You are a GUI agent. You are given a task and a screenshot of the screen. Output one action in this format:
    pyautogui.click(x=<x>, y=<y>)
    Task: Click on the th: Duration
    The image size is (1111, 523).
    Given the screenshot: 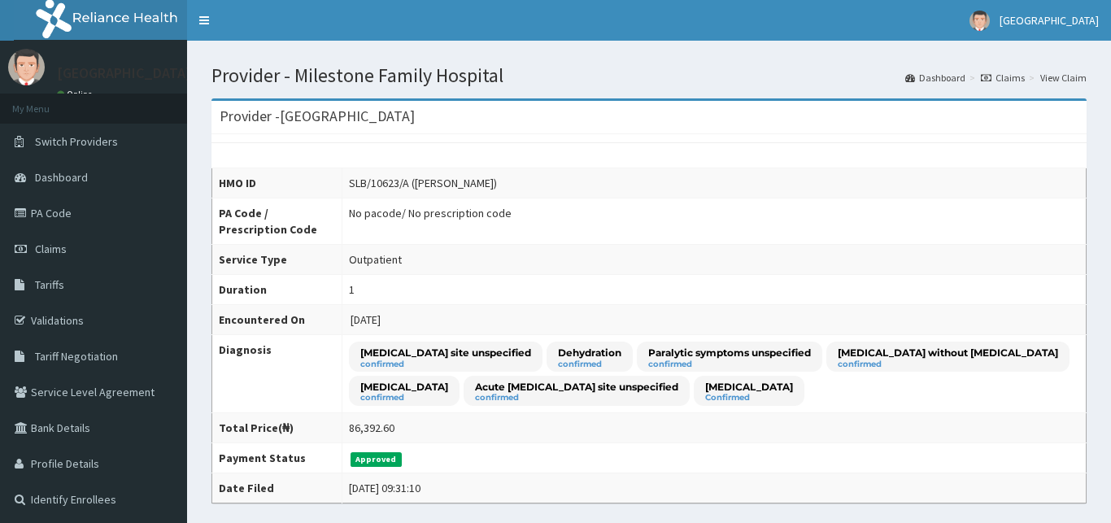 What is the action you would take?
    pyautogui.click(x=277, y=289)
    